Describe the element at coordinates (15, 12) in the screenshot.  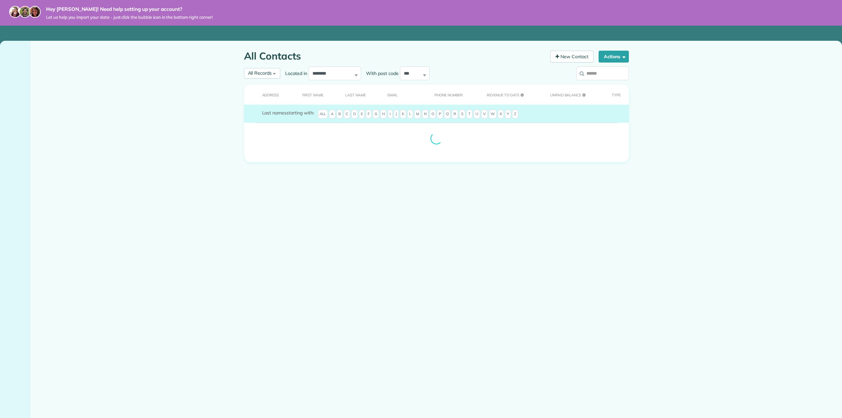
I see `img: maria-72a9807cf96188c08ef61303f053569d2e2a8a1cde33d635c8a3ac13582a053d.jpg` at that location.